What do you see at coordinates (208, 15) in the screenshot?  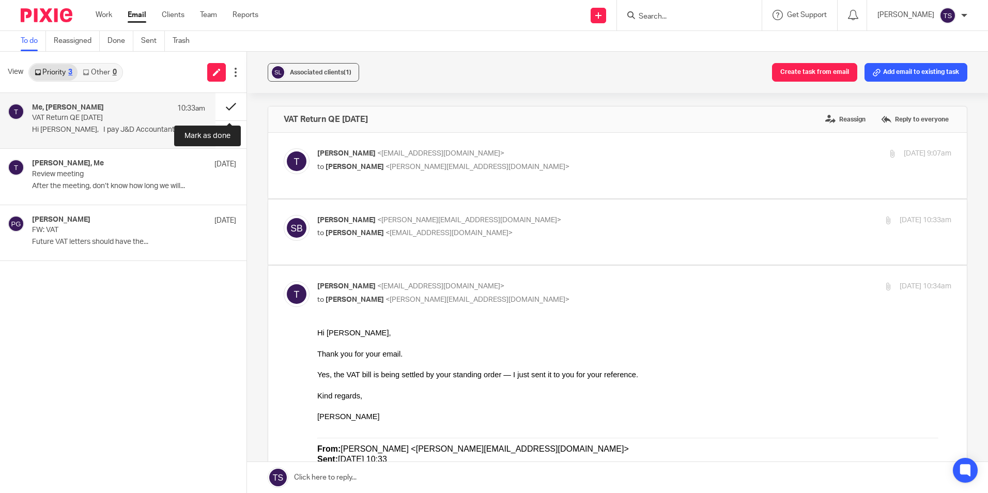 I see `a: Team` at bounding box center [208, 15].